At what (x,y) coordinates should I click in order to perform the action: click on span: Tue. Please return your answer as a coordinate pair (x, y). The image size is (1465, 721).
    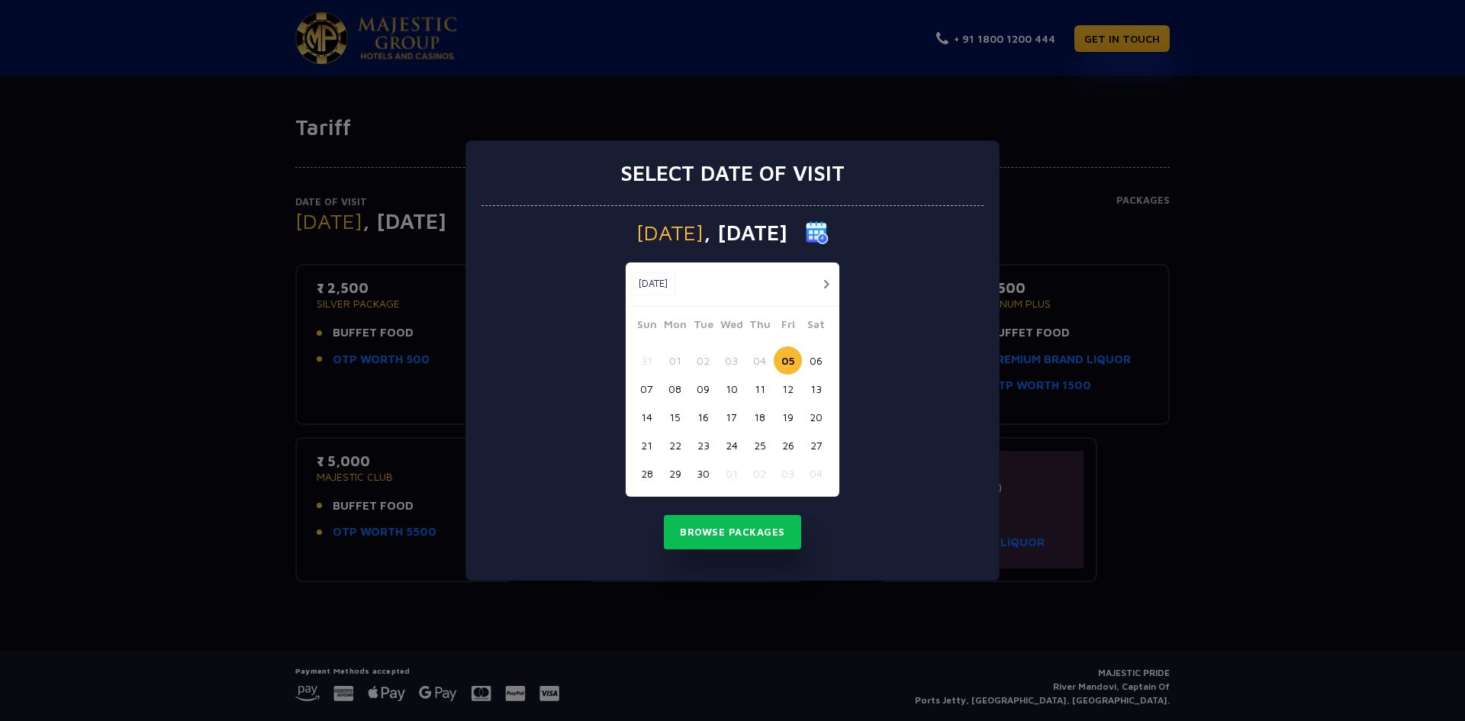
    Looking at the image, I should click on (703, 327).